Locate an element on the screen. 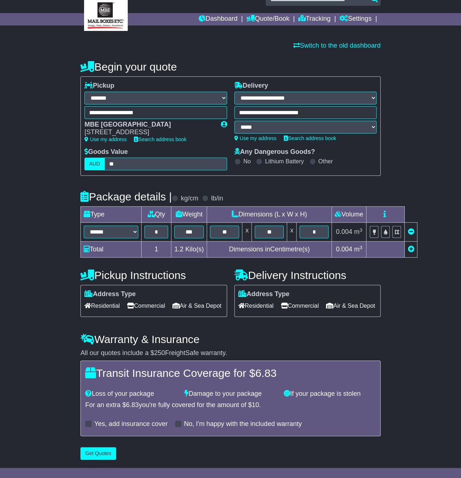  h4: Warranty & Insurance is located at coordinates (230, 339).